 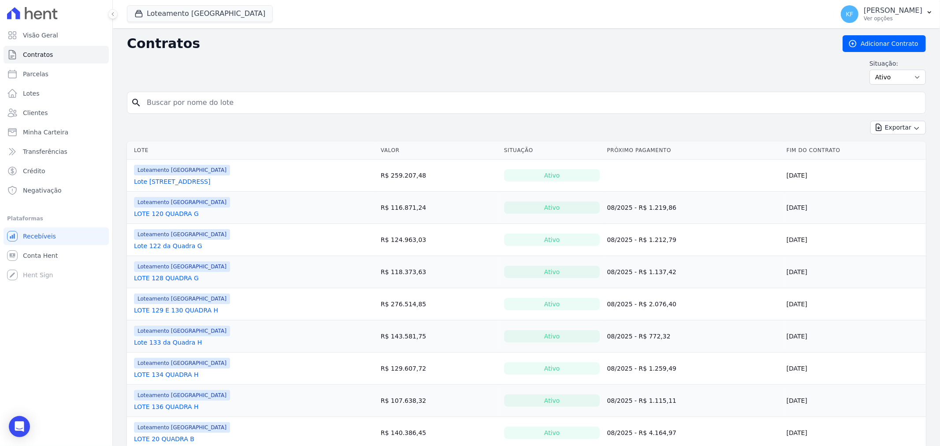 What do you see at coordinates (36, 74) in the screenshot?
I see `span: Parcelas` at bounding box center [36, 74].